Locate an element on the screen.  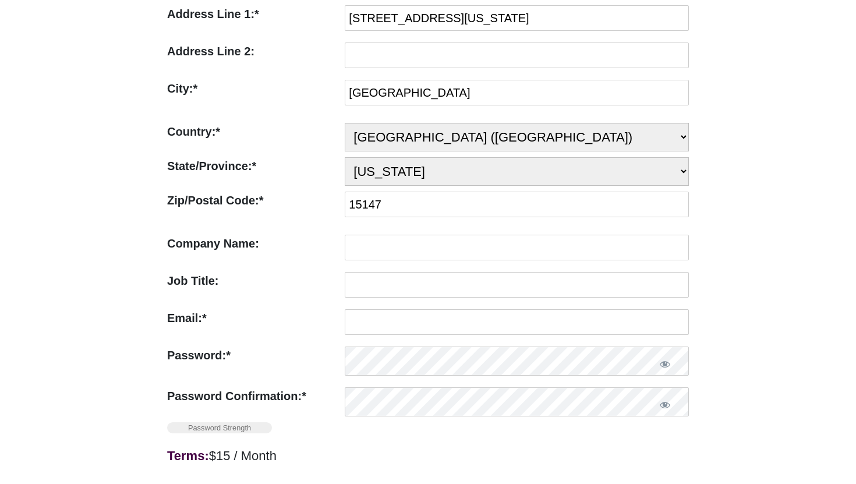
label: Password Confirmation:* is located at coordinates (253, 396).